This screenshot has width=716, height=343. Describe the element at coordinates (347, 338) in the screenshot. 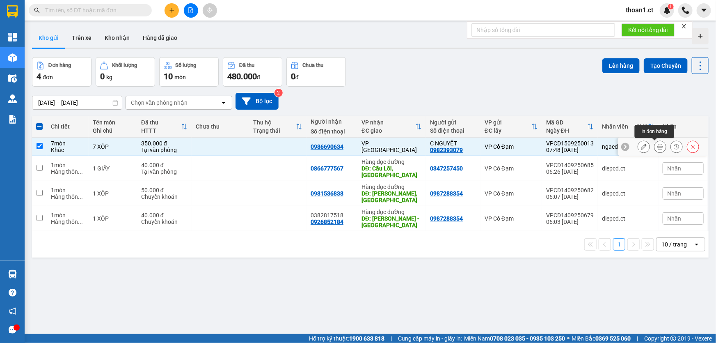

I see `span: Hỗ trợ kỹ thuật:` at that location.